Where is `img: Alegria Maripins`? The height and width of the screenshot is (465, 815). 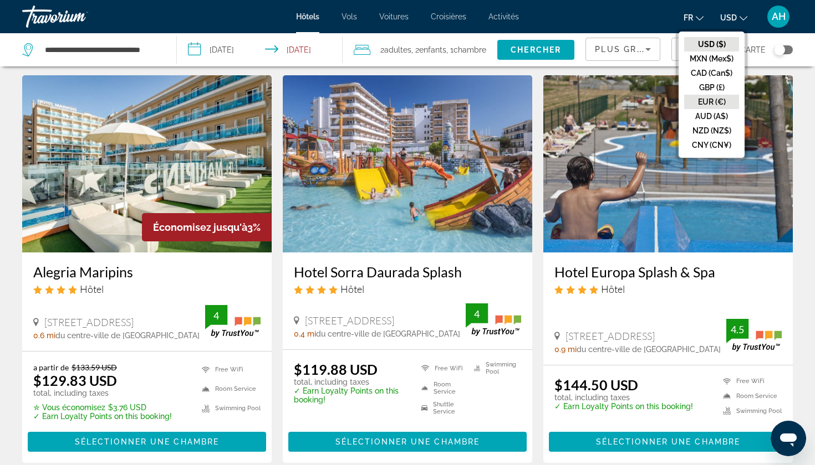
img: Alegria Maripins is located at coordinates (147, 164).